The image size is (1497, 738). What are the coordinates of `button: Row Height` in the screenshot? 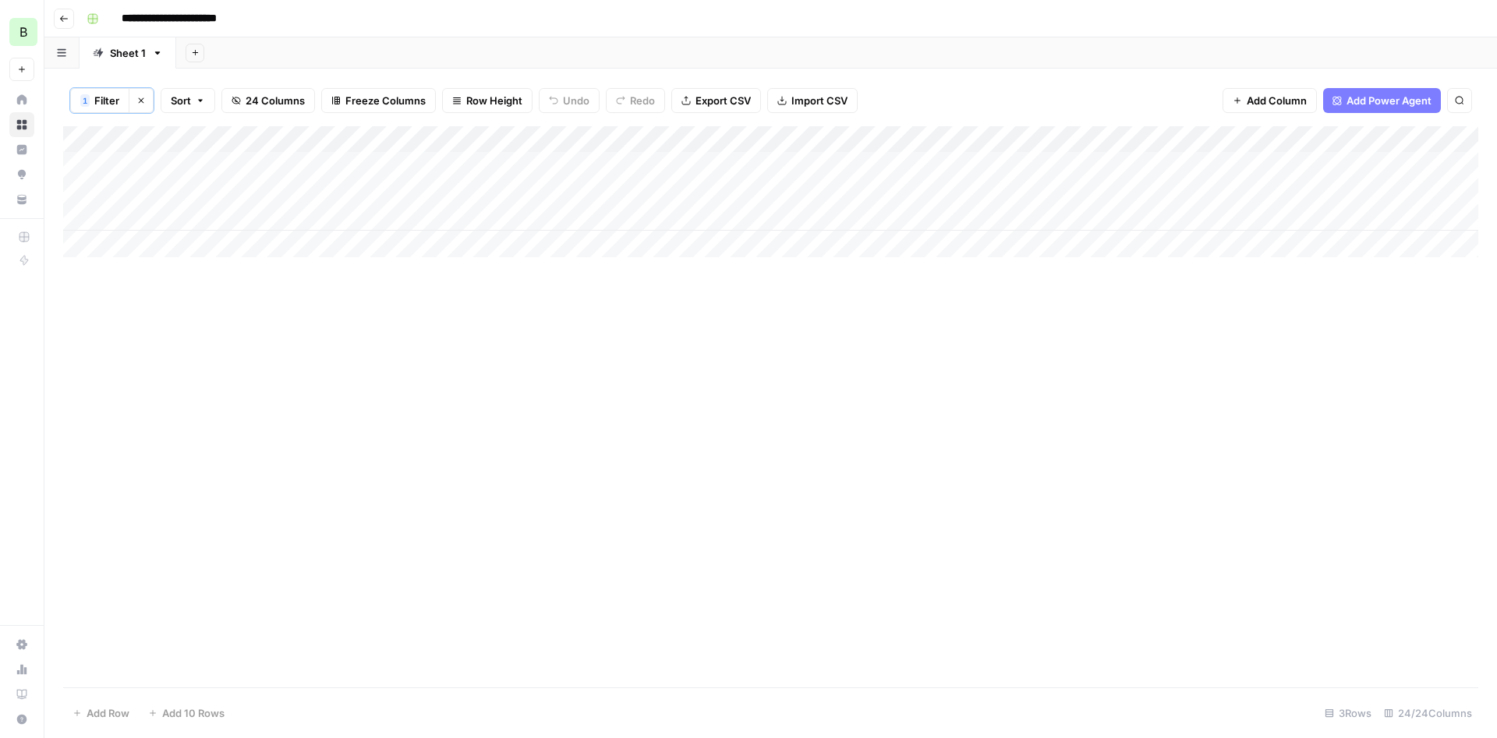 It's located at (487, 101).